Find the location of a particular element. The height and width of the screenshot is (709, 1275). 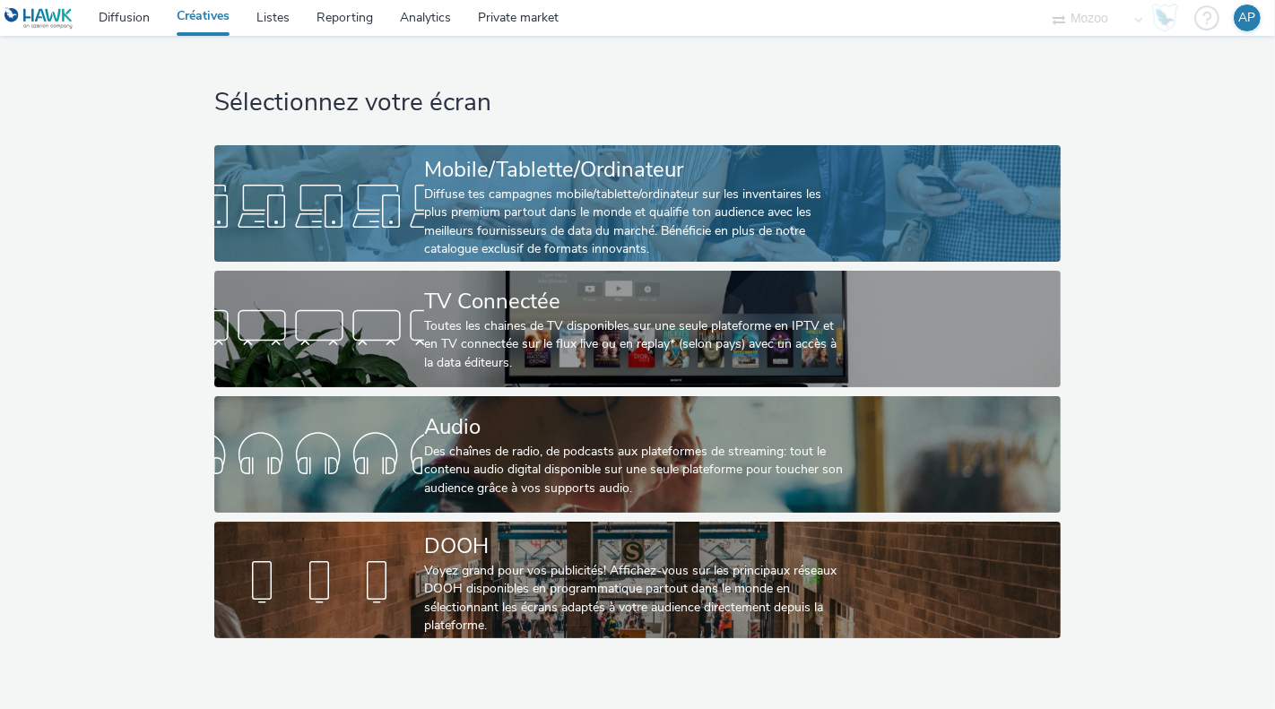

h1: Sélectionnez votre écran is located at coordinates (637, 103).